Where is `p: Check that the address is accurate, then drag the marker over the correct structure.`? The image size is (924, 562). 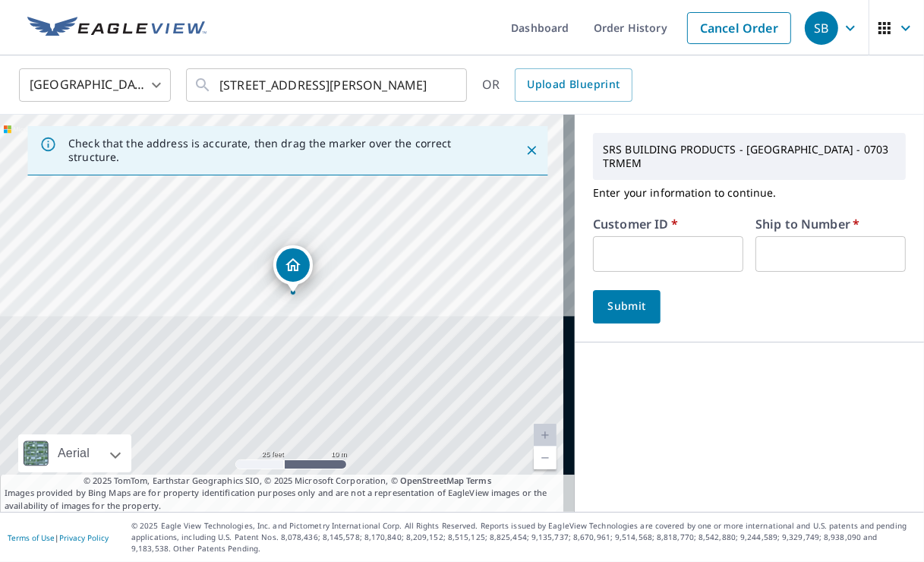
p: Check that the address is accurate, then drag the marker over the correct structure. is located at coordinates (282, 150).